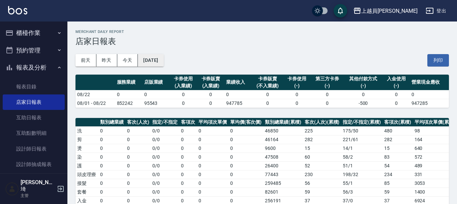 The image size is (457, 204). I want to click on td: 51 / 1, so click(361, 166).